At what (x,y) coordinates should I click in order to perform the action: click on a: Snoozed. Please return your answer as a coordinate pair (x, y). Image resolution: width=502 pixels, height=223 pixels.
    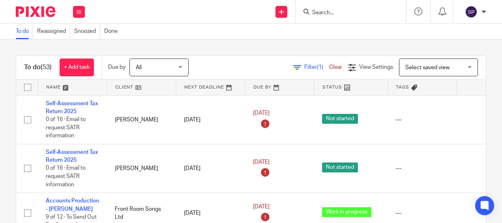
    Looking at the image, I should click on (87, 31).